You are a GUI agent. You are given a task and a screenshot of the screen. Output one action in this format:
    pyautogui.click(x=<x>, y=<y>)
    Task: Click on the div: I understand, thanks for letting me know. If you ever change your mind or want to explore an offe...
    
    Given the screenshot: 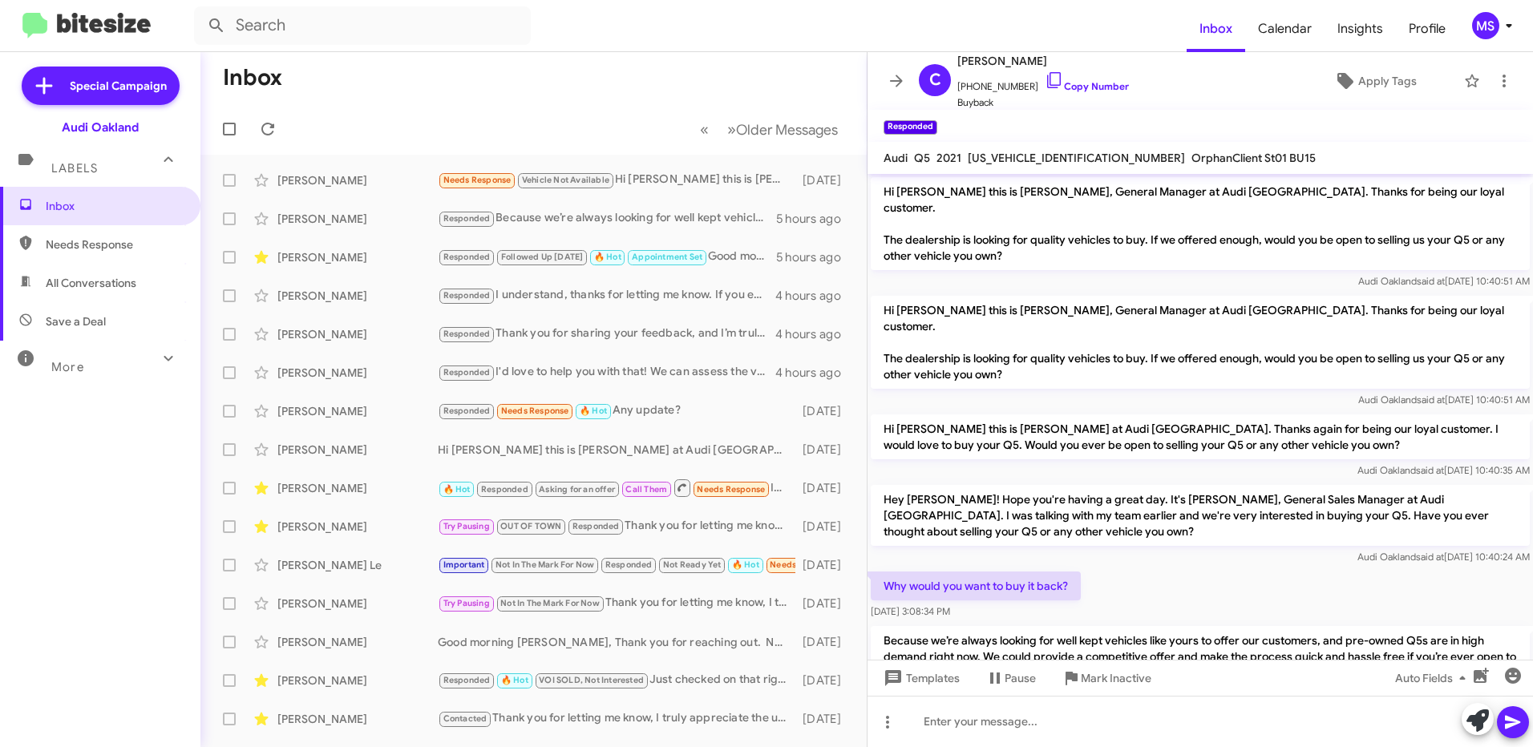 What is the action you would take?
    pyautogui.click(x=606, y=295)
    